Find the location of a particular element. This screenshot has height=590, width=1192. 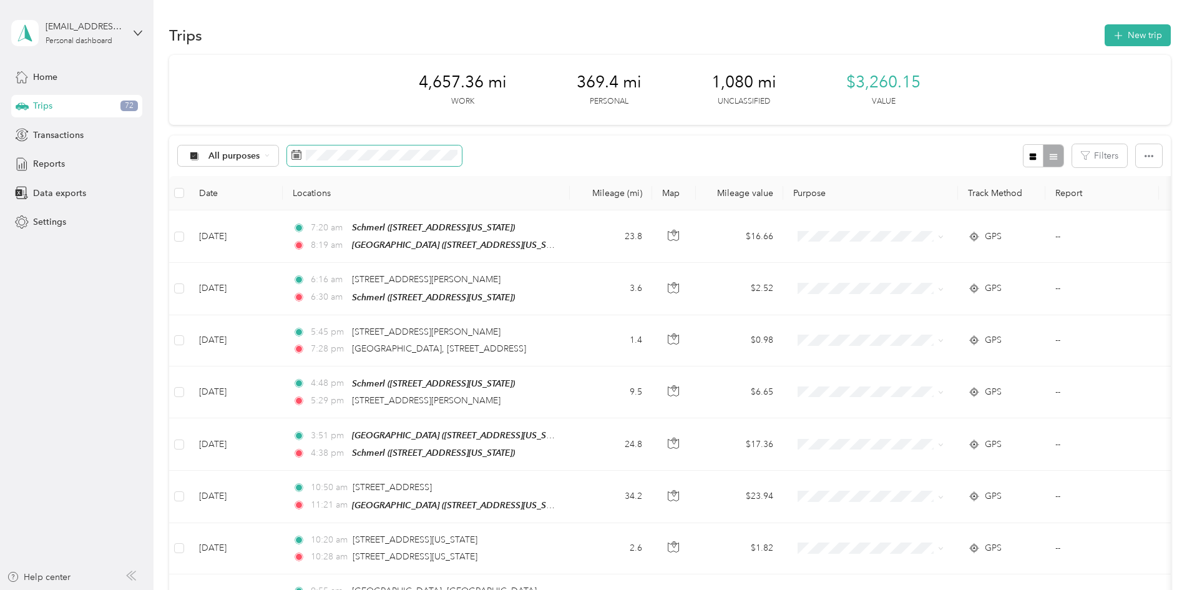

td: 24.8 is located at coordinates (611, 444).